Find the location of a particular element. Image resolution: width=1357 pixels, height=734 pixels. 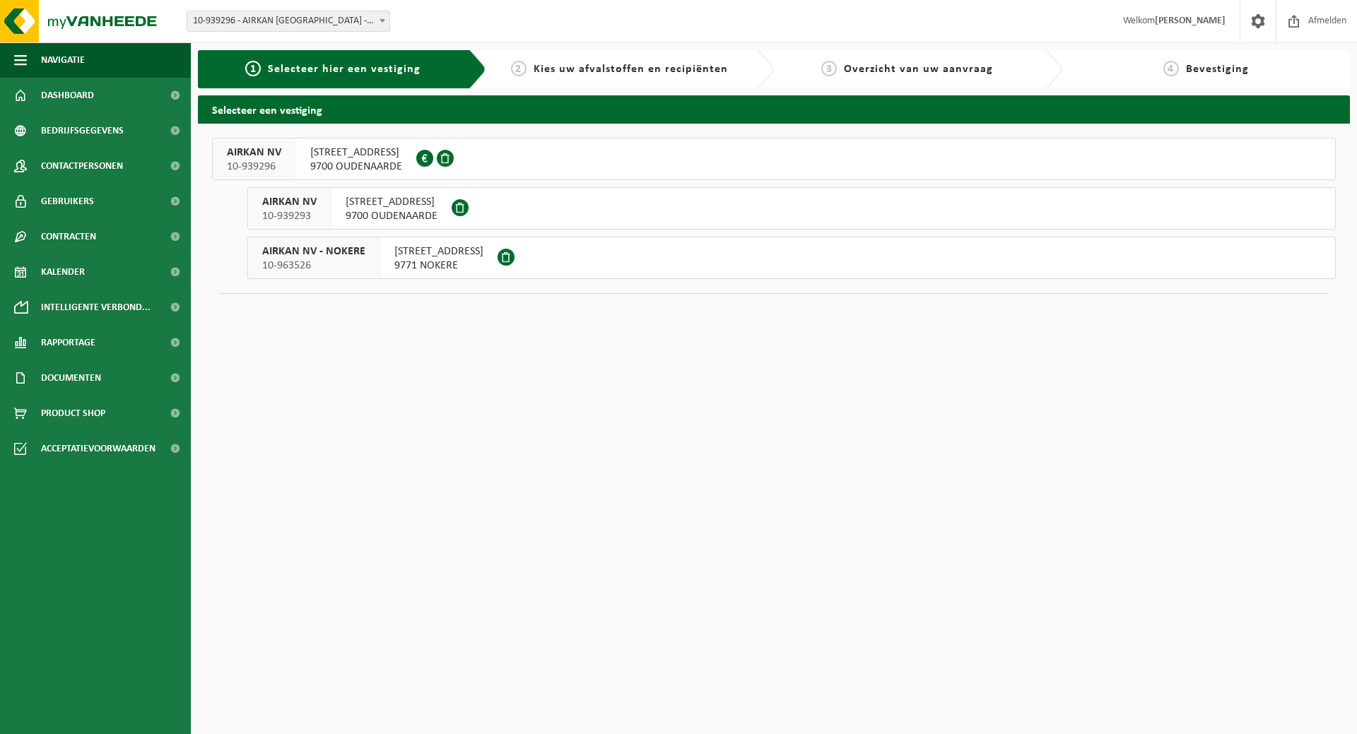

span: 10-939296 - AIRKAN NV - OUDENAARDE is located at coordinates (288, 21).